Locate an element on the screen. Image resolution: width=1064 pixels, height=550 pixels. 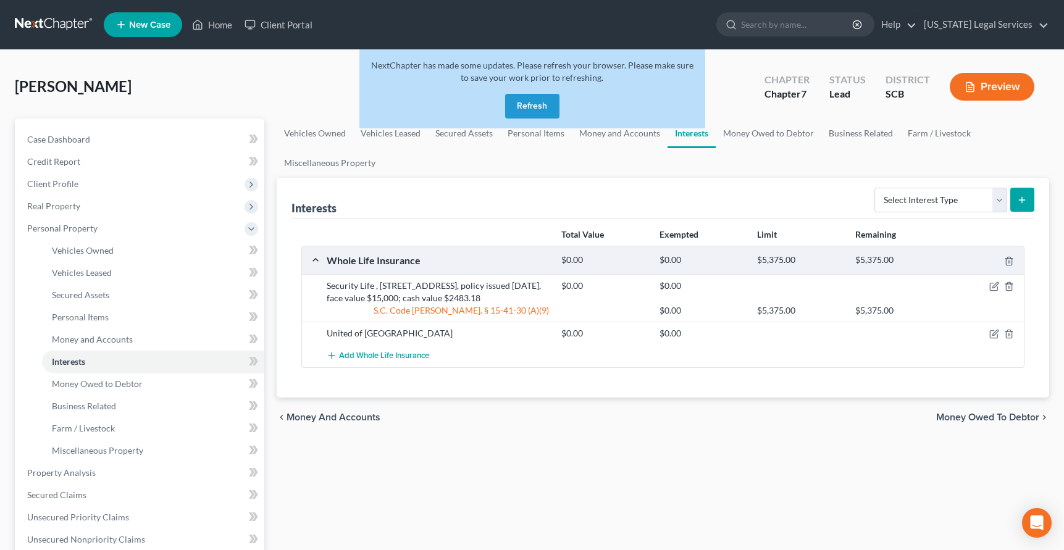
span: Add Whole Life Insurance is located at coordinates (384, 356).